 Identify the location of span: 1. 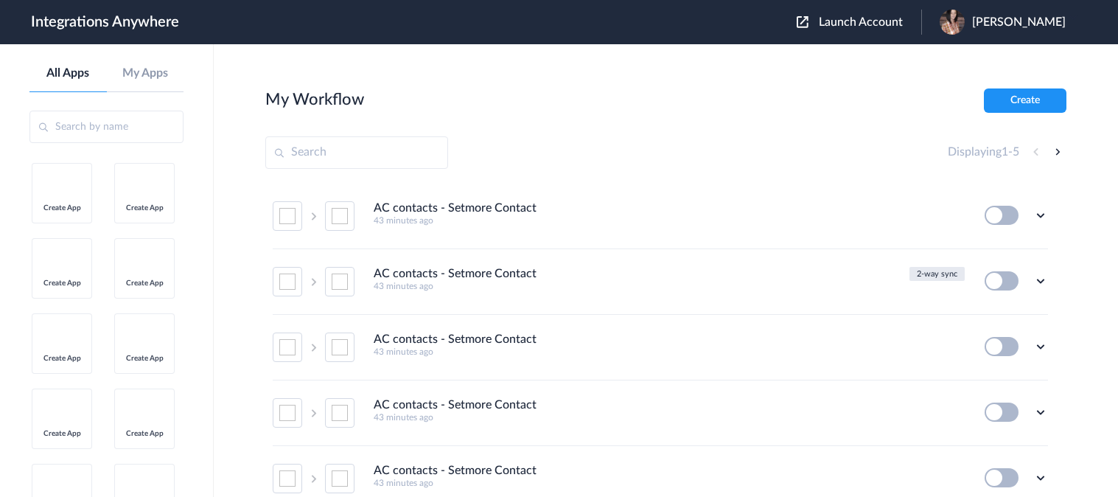
(1004, 152).